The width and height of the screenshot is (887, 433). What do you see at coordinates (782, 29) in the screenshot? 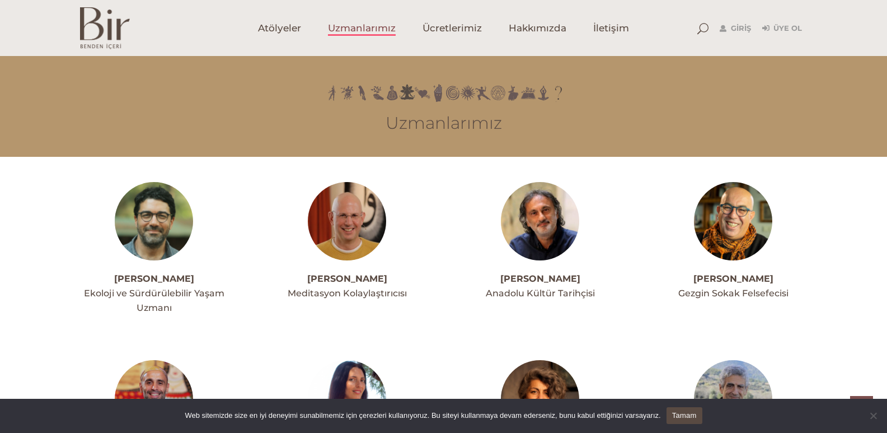
I see `a: Üye Ol` at bounding box center [782, 29].